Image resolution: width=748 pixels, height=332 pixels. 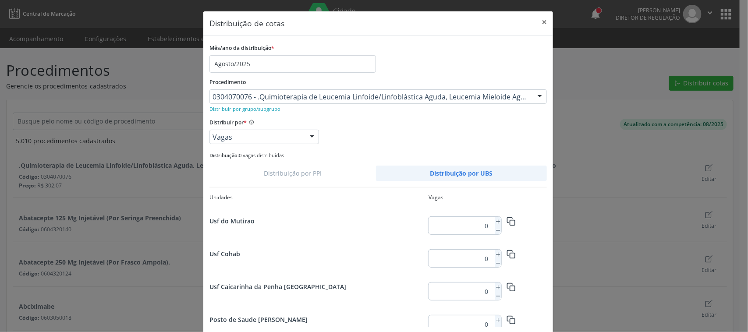 What do you see at coordinates (544, 22) in the screenshot?
I see `button: Close` at bounding box center [544, 22].